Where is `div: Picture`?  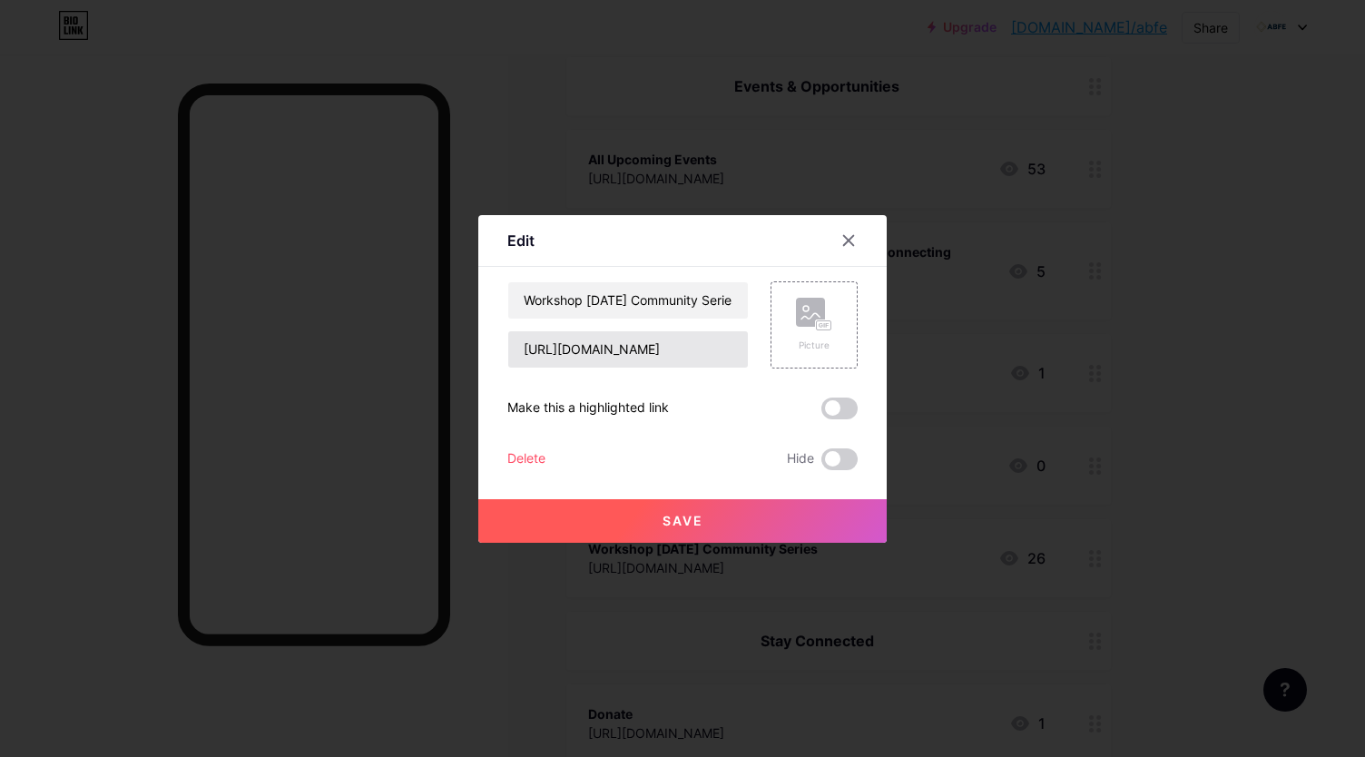 div: Picture is located at coordinates (814, 345).